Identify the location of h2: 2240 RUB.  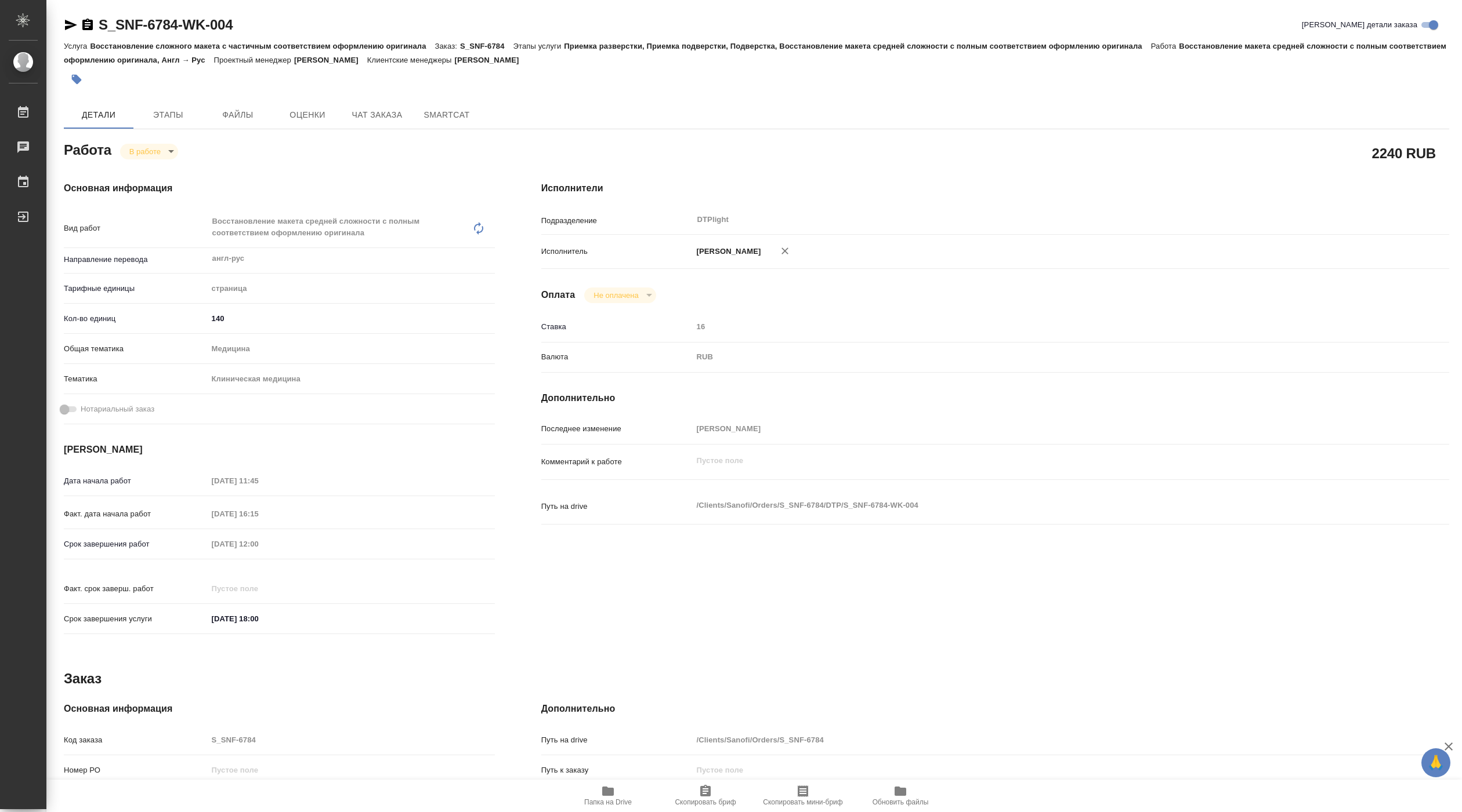
(1404, 153).